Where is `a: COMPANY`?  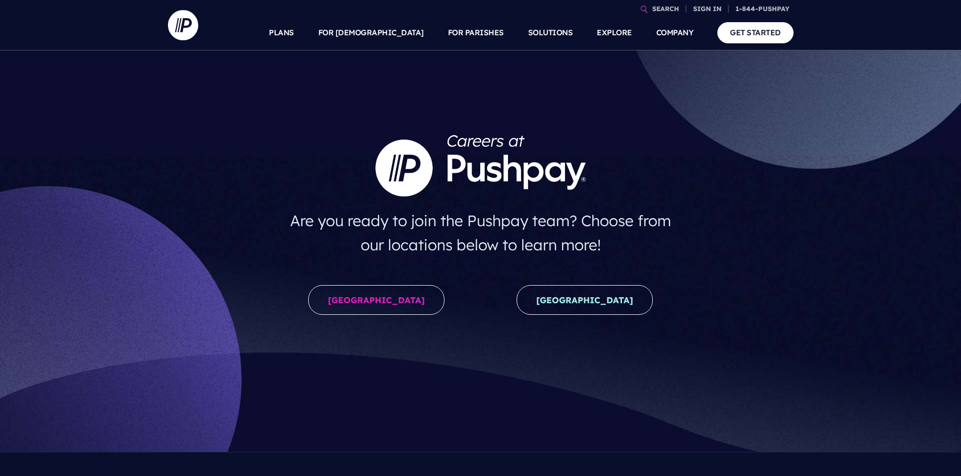
a: COMPANY is located at coordinates (675, 33).